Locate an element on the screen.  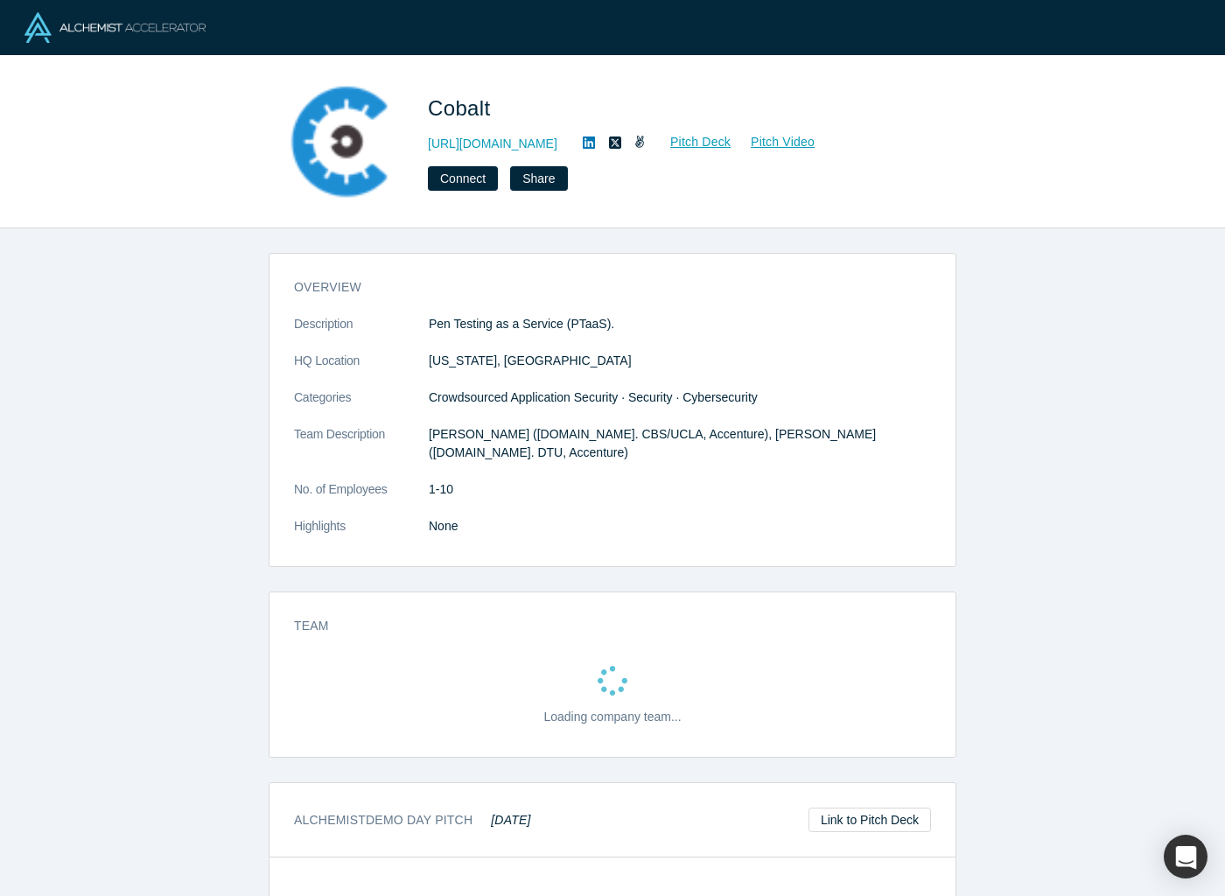
dt: Team Description is located at coordinates (361, 452).